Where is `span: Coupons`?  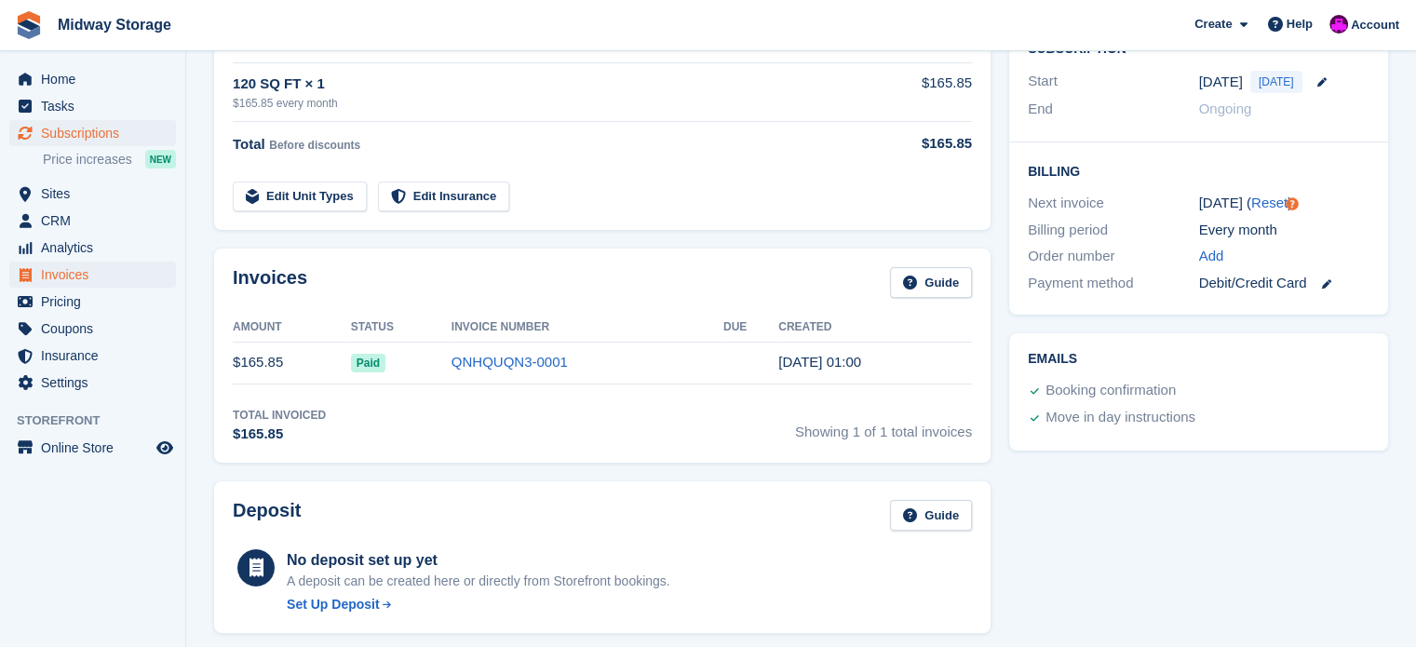
span: Coupons is located at coordinates (97, 329).